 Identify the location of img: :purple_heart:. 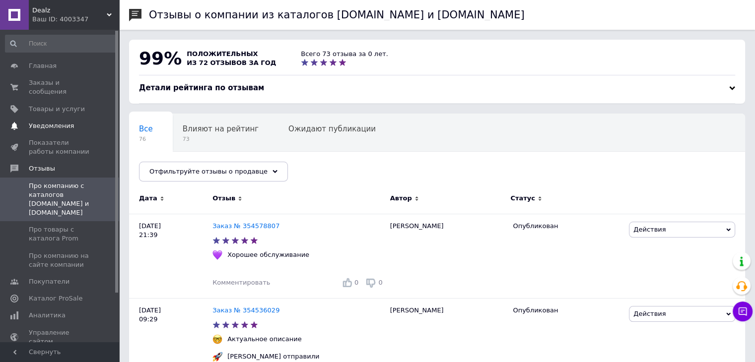
(217, 255).